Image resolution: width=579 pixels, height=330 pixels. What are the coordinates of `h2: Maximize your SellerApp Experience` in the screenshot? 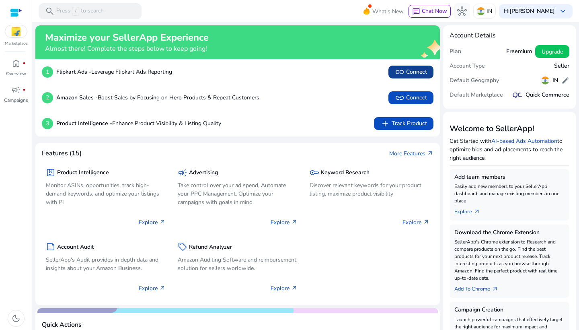 It's located at (127, 37).